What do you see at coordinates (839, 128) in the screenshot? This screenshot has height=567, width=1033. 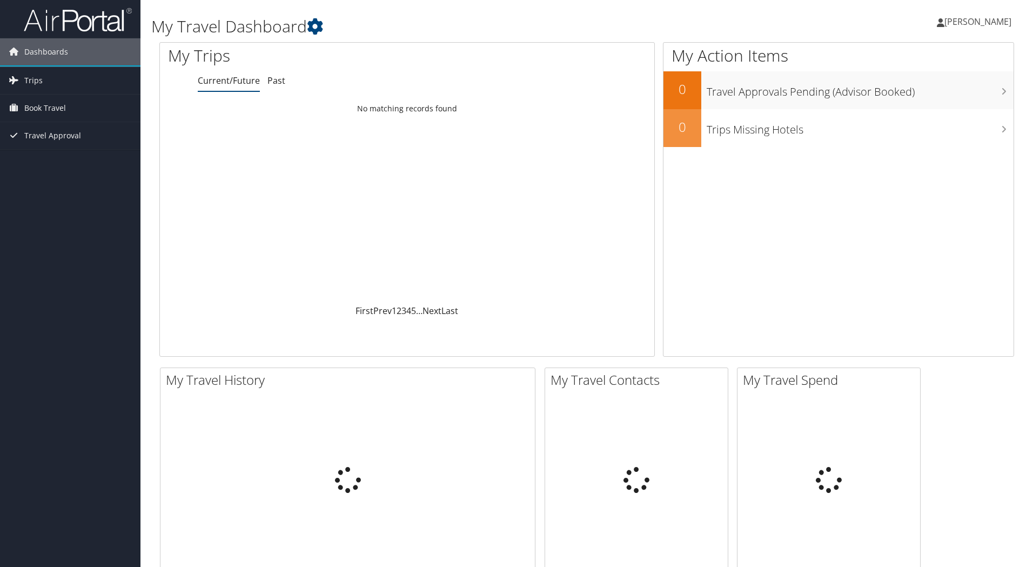 I see `a: 0Trips Missing Hotels` at bounding box center [839, 128].